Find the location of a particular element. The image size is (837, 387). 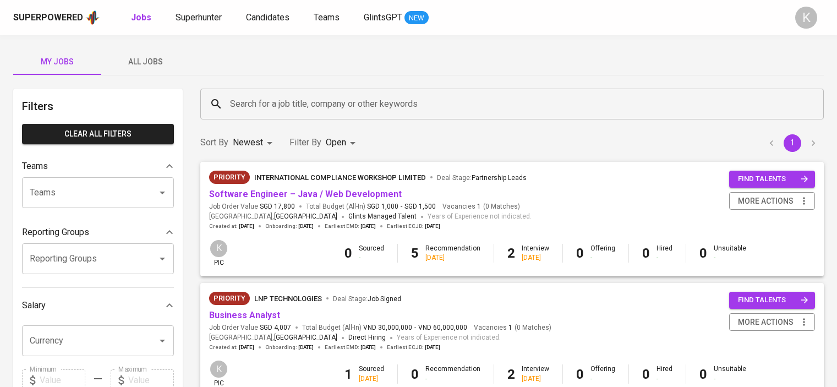

a: Business Analyst is located at coordinates (244, 315).